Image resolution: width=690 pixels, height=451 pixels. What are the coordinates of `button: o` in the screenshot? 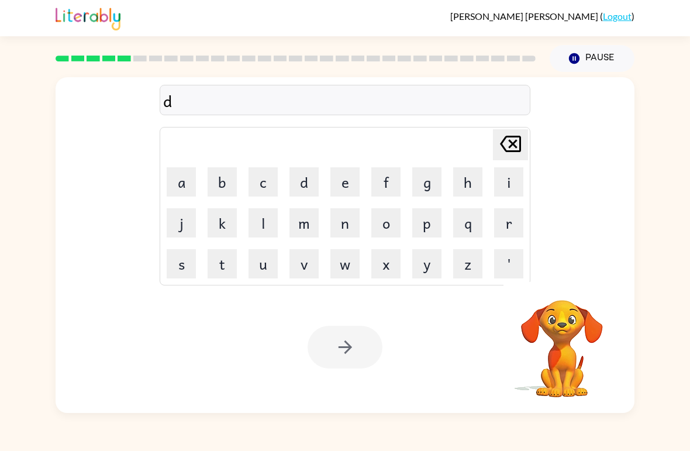 It's located at (386, 223).